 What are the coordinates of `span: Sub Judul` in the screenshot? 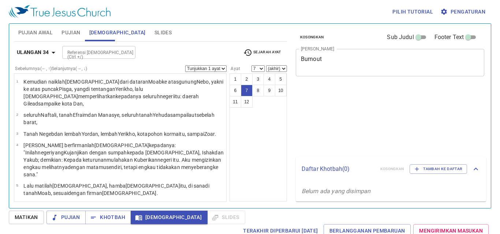 It's located at (400, 37).